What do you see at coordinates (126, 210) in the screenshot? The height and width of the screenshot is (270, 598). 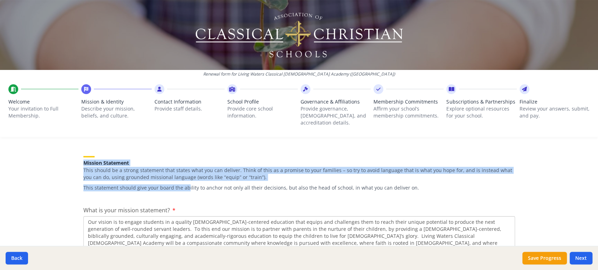 I see `span: What is your mission statement?` at bounding box center [126, 210].